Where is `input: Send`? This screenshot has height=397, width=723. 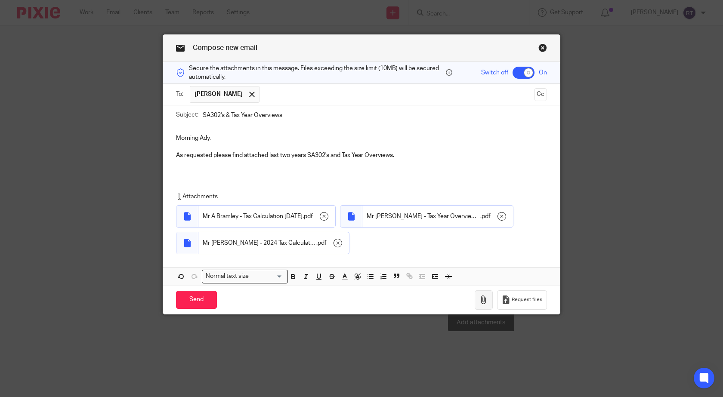 input: Send is located at coordinates (196, 300).